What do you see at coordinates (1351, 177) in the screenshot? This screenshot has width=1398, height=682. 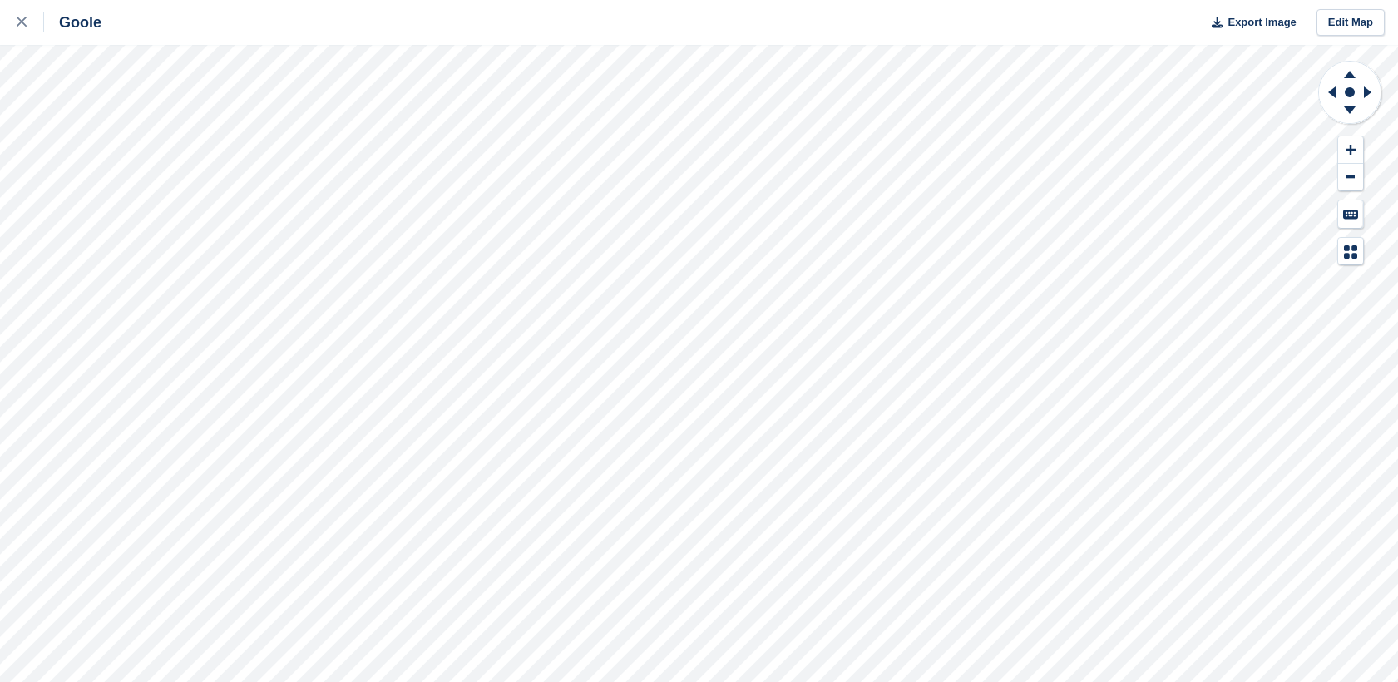 I see `button: Zoom Out` at bounding box center [1351, 177].